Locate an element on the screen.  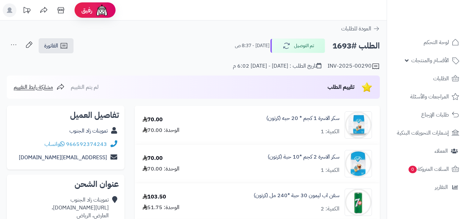
a: التقارير is located at coordinates (427, 187).